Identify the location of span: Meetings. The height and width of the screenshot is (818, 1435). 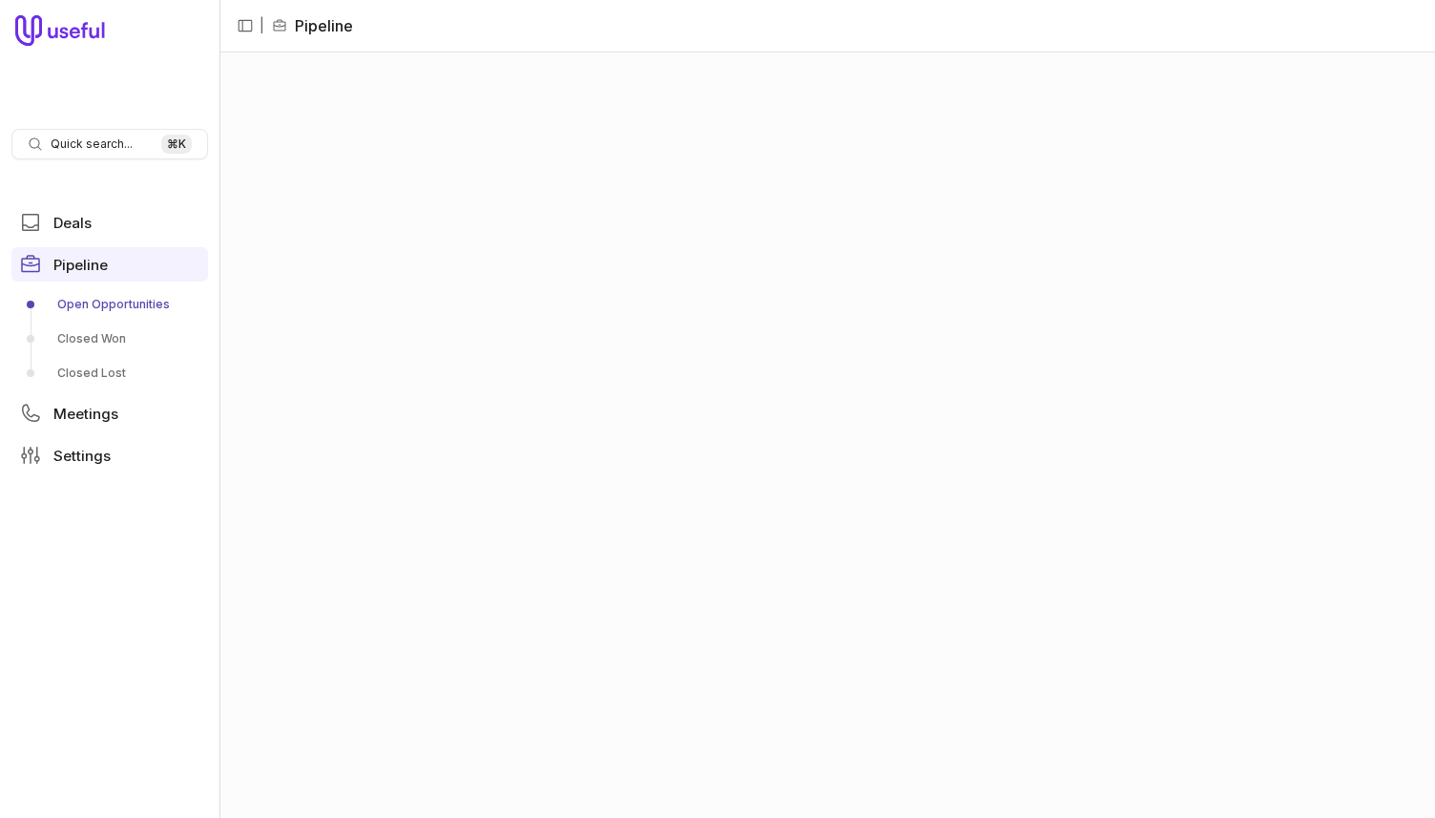
(86, 413).